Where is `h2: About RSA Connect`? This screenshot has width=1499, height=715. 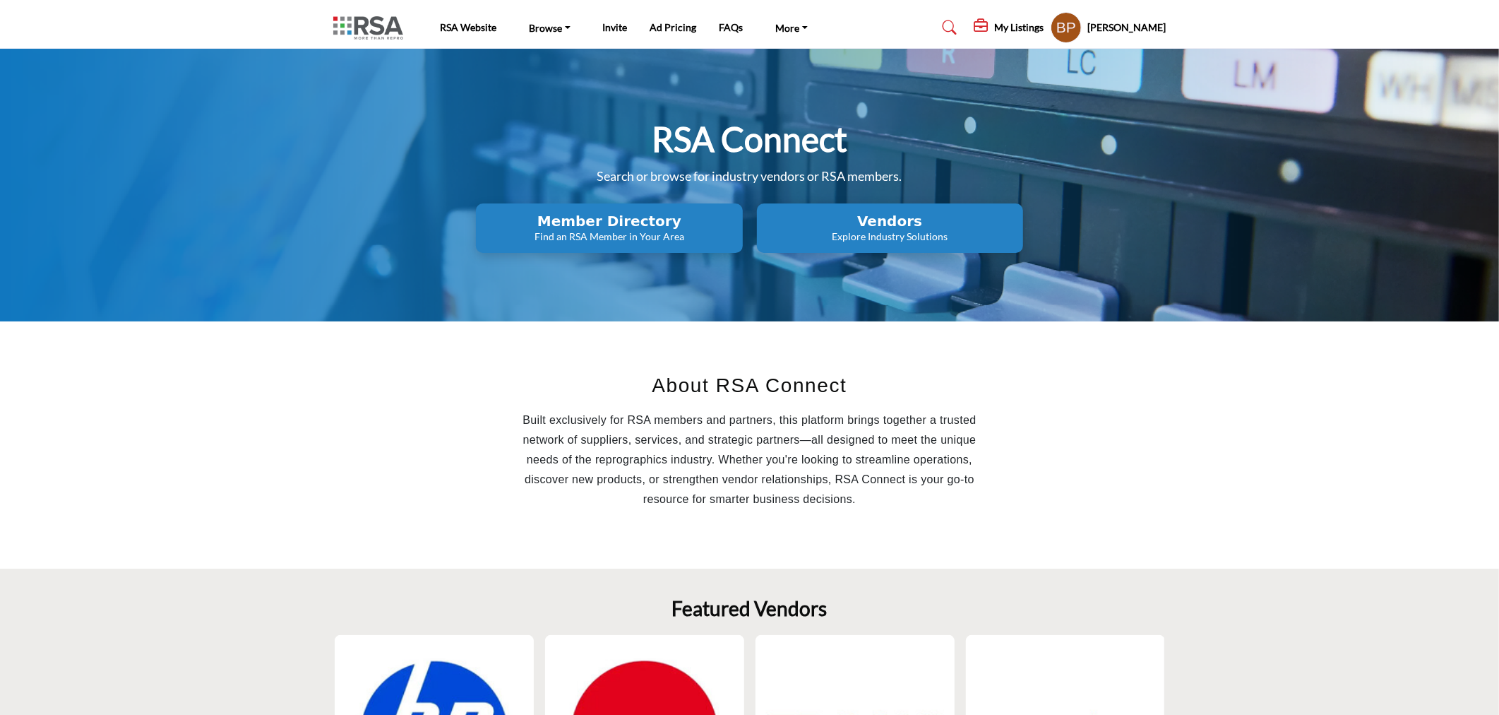 h2: About RSA Connect is located at coordinates (749, 386).